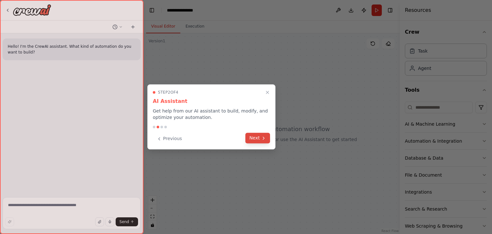 Image resolution: width=492 pixels, height=234 pixels. I want to click on button: Hide left sidebar, so click(152, 10).